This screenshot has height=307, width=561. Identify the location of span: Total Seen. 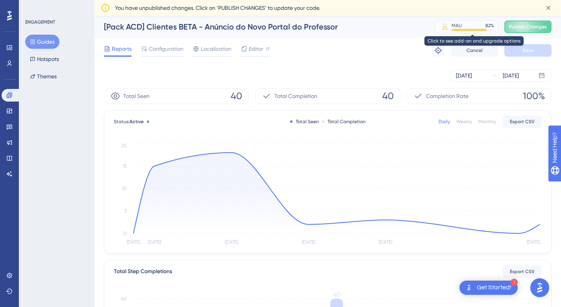
(136, 96).